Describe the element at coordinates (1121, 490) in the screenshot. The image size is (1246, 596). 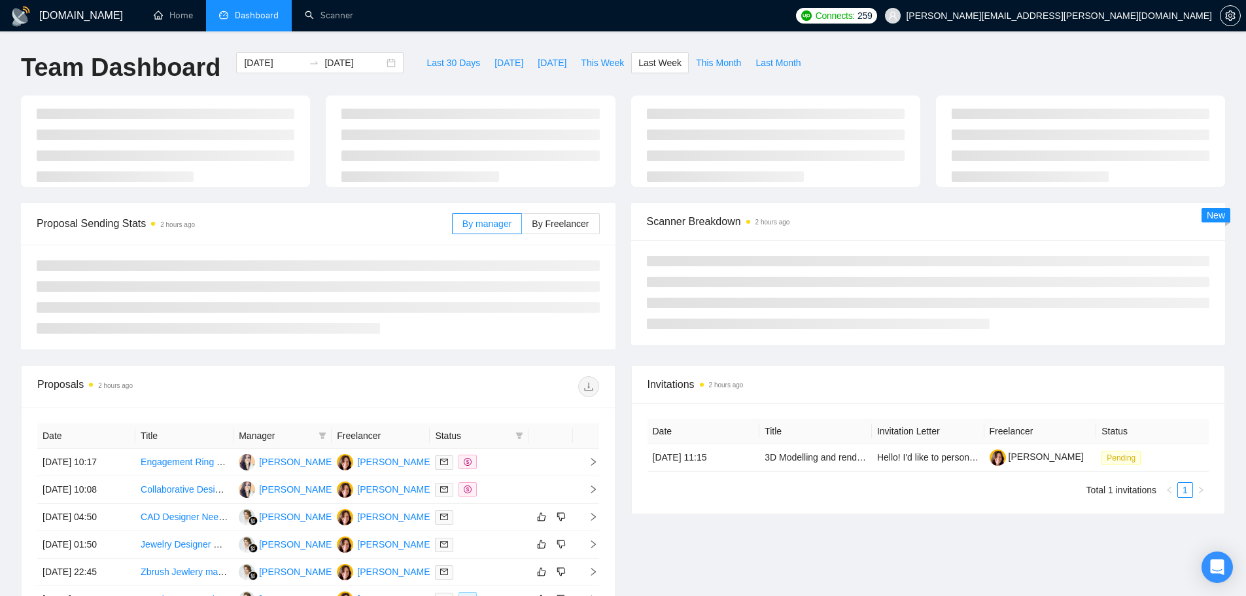
I see `li: Total 1 invitations` at that location.